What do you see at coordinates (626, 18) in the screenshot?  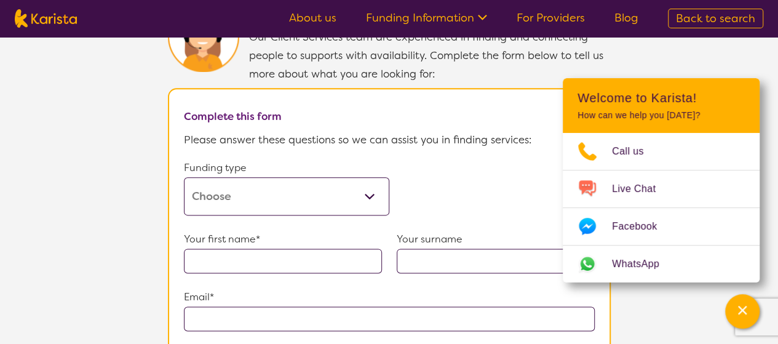 I see `a: Blog` at bounding box center [626, 18].